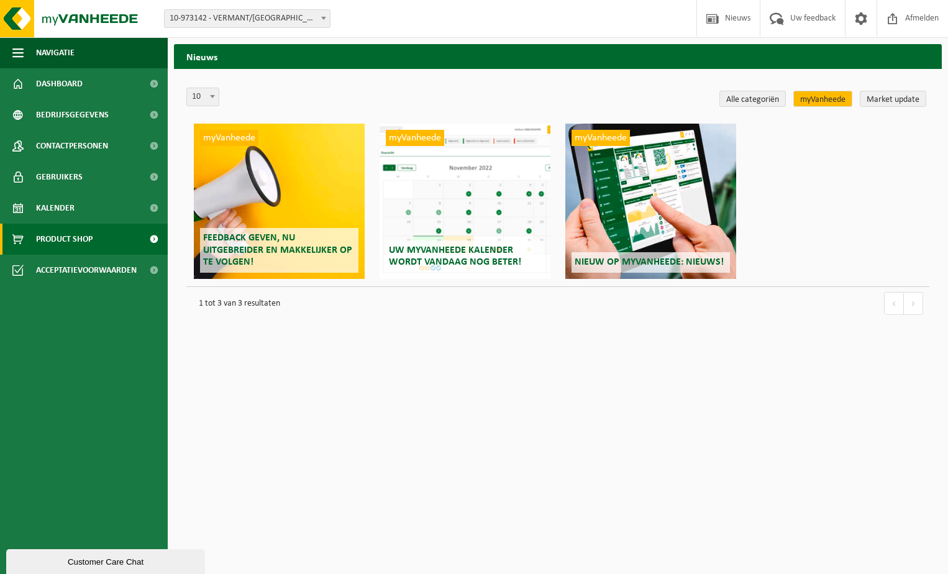 The image size is (948, 574). I want to click on a: Alle categoriën, so click(752, 99).